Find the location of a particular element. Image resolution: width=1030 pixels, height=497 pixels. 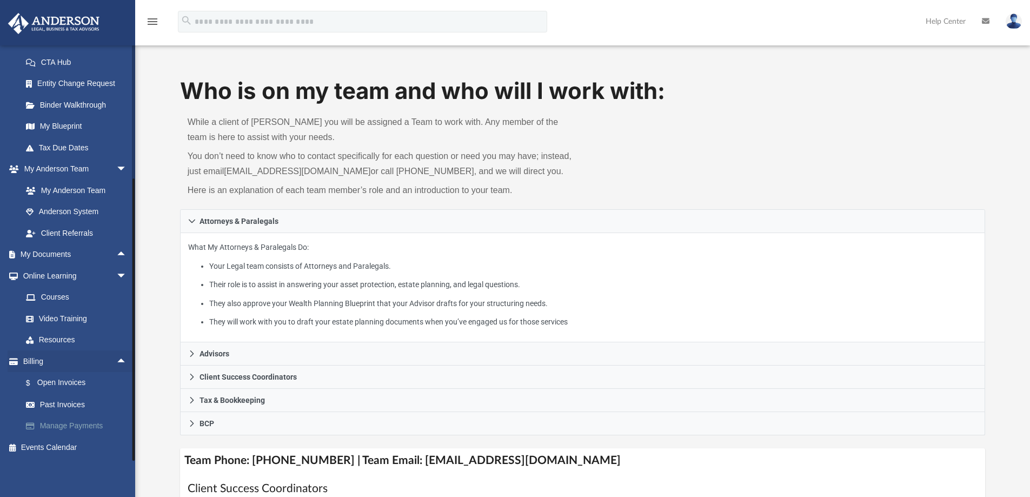

img: Anderson Advisors Platinum Portal is located at coordinates (54, 23).